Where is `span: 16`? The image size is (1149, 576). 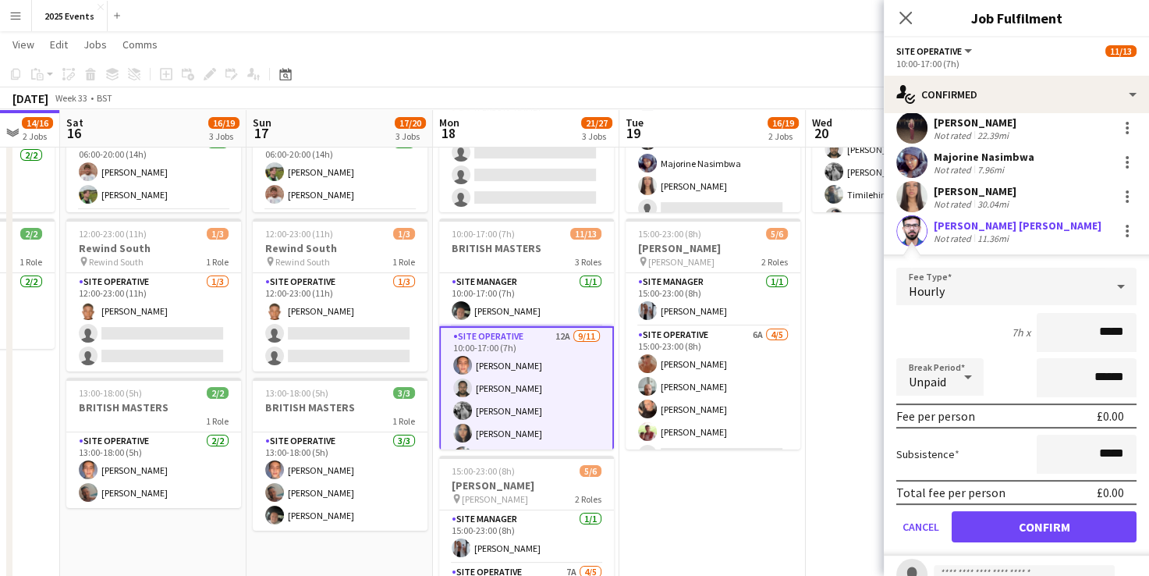 span: 16 is located at coordinates (73, 133).